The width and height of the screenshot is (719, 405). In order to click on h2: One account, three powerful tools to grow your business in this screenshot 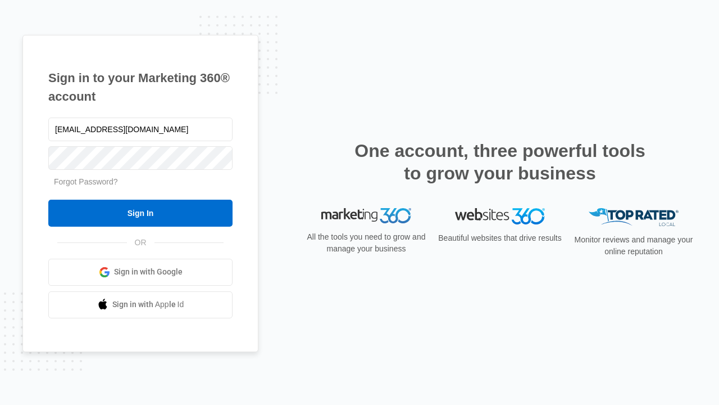, I will do `click(500, 162)`.